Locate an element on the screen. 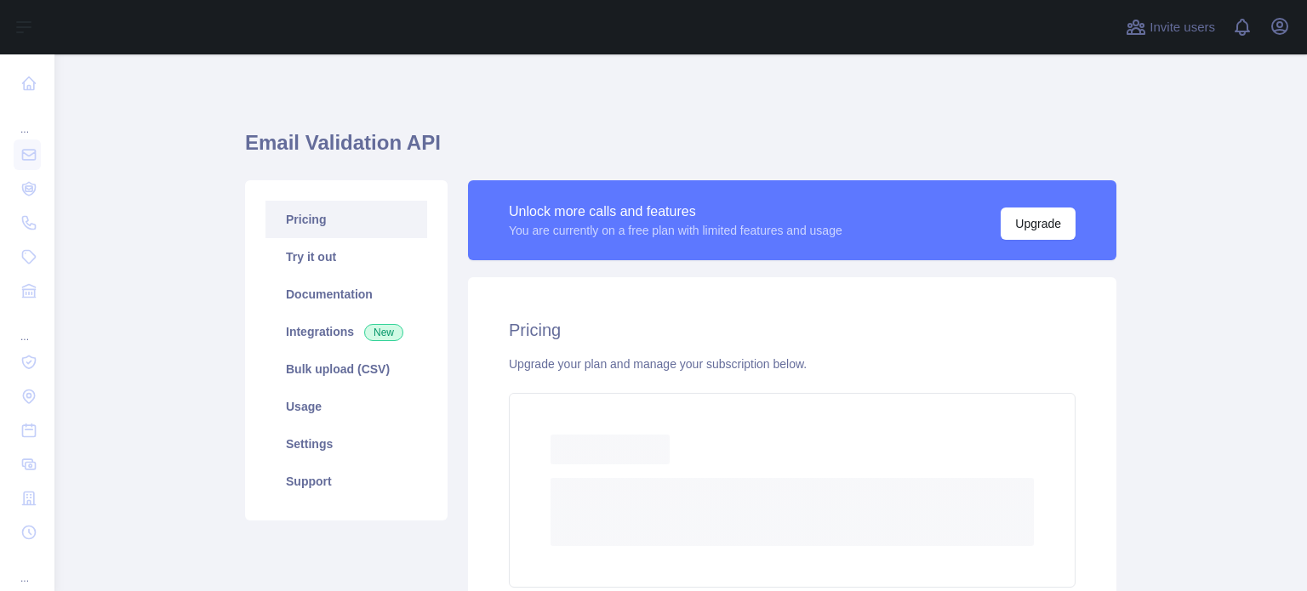 This screenshot has width=1307, height=591. a: Documentation is located at coordinates (346, 294).